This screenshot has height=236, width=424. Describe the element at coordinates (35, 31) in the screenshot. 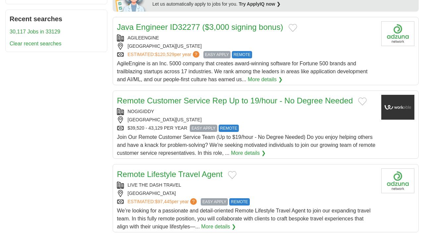

I see `a: 30,117 Jobs in 33129` at that location.